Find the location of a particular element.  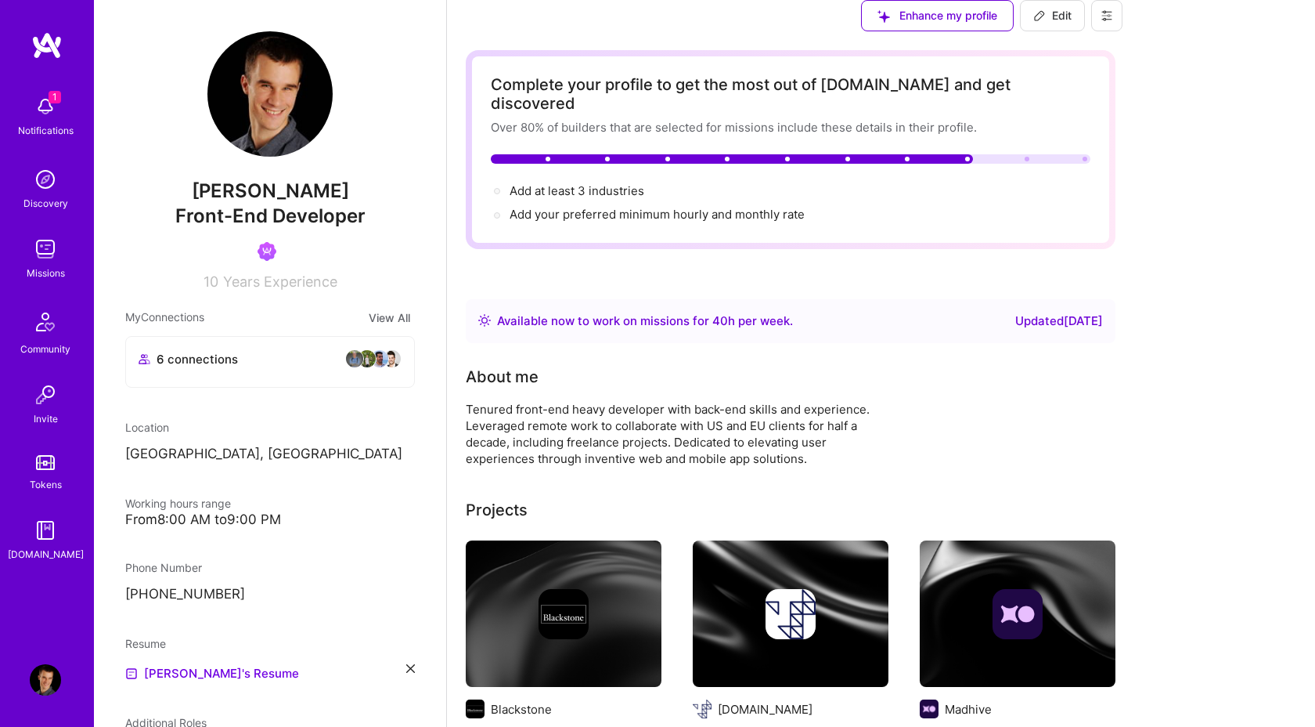

span: Phone Number is located at coordinates (164, 567).